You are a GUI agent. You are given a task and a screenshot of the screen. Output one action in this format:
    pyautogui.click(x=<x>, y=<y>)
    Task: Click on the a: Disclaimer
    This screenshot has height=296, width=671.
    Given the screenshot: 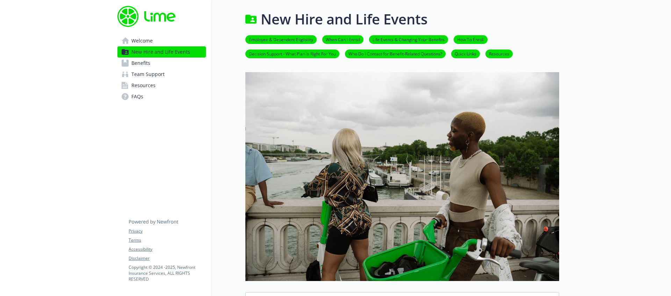 What is the action you would take?
    pyautogui.click(x=167, y=259)
    